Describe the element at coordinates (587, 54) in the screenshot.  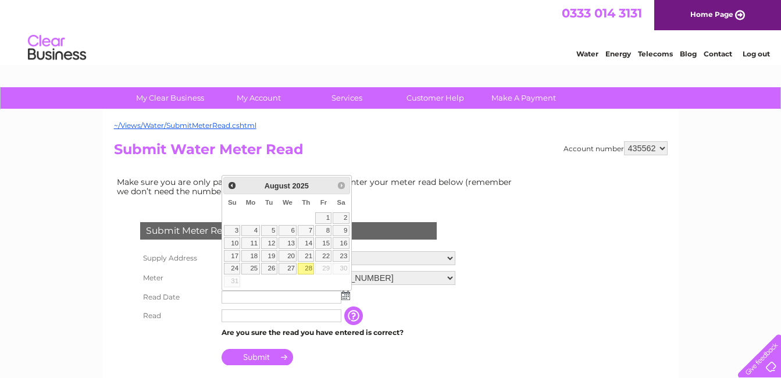
I see `a: Water` at that location.